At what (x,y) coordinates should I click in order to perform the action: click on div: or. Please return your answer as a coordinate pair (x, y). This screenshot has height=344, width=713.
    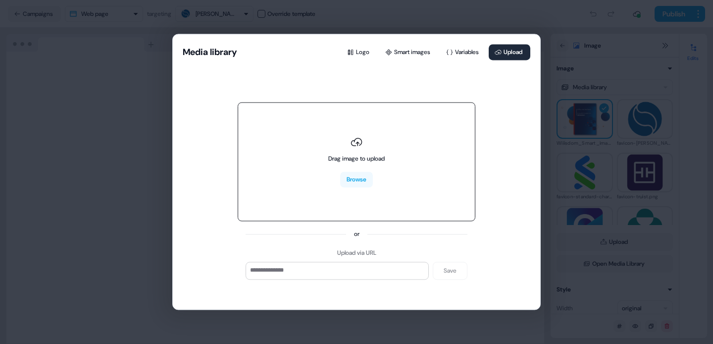
    Looking at the image, I should click on (356, 234).